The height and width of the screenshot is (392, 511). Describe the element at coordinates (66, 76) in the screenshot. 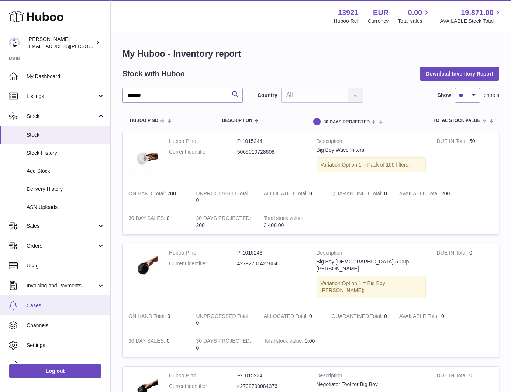

I see `span: My Dashboard` at that location.